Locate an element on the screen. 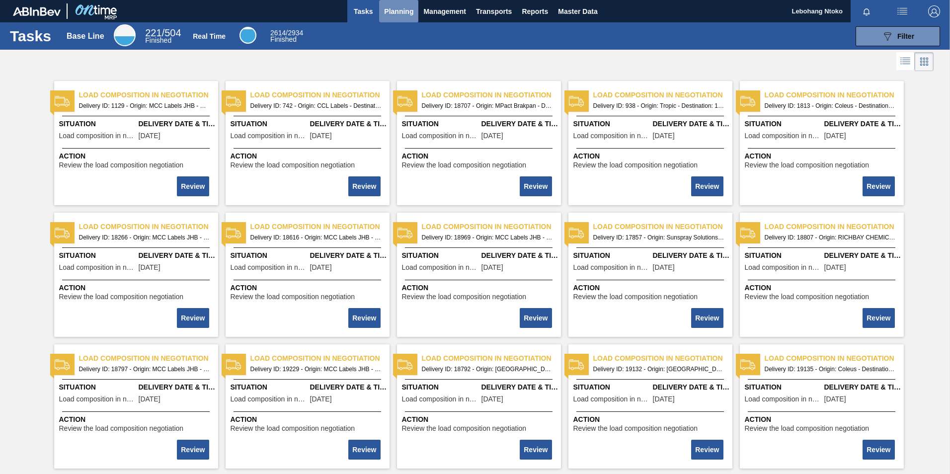  span: 09/12/2025, is located at coordinates (492, 267).